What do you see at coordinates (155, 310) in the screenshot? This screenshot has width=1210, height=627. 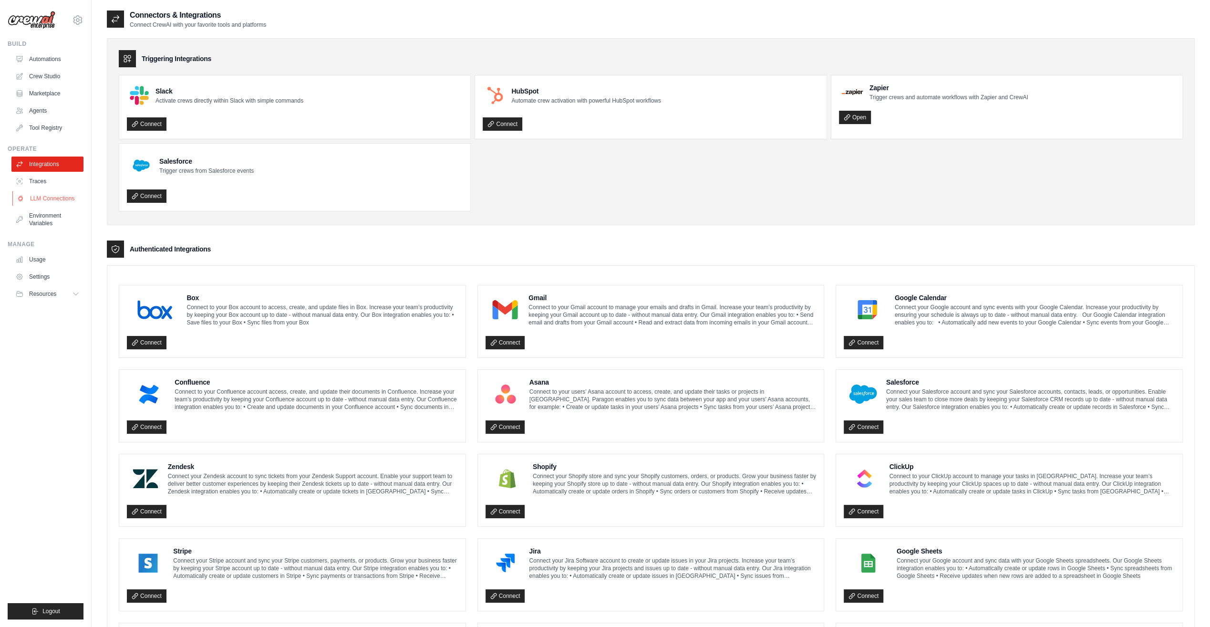 I see `img: Box Logo` at bounding box center [155, 310].